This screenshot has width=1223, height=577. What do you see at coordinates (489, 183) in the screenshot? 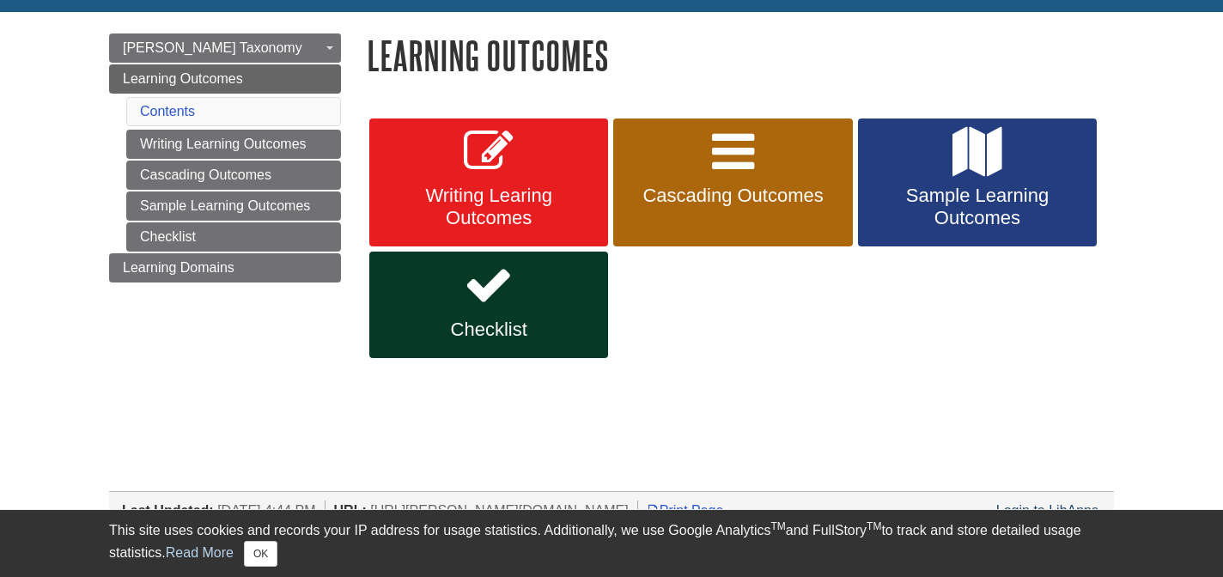
I see `a: Writing Learing Outcomes` at bounding box center [489, 183].